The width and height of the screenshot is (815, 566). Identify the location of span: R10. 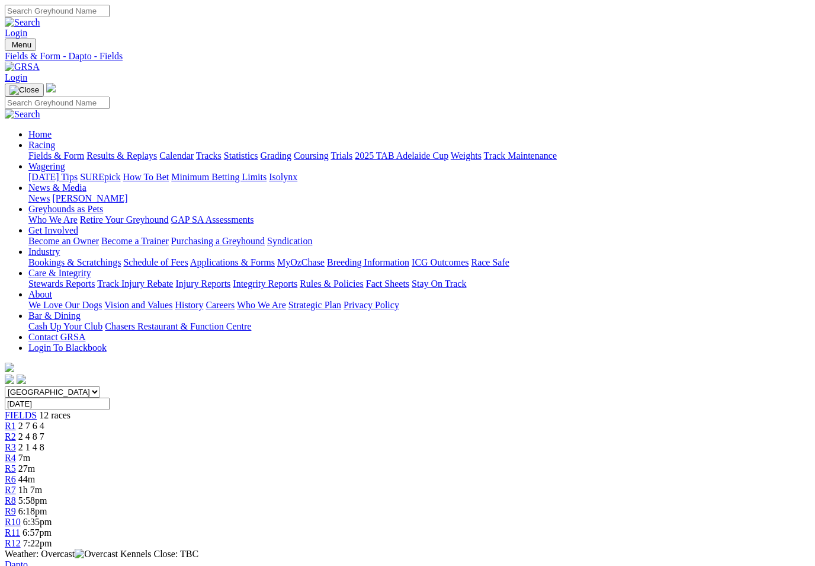
(12, 521).